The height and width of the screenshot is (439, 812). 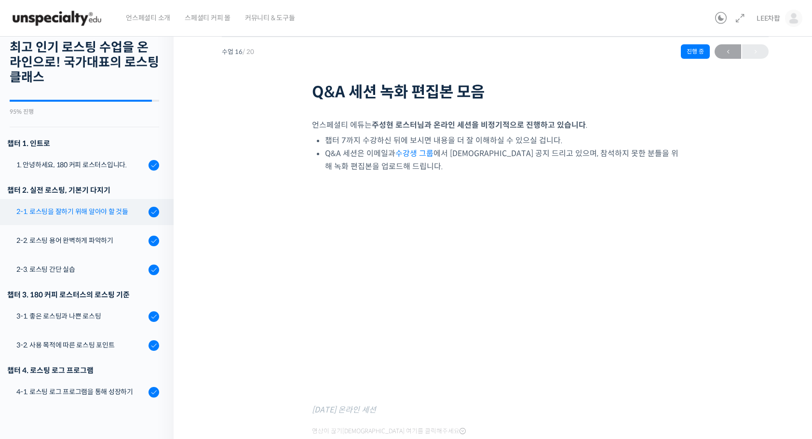 I want to click on a: ←이전, so click(x=727, y=52).